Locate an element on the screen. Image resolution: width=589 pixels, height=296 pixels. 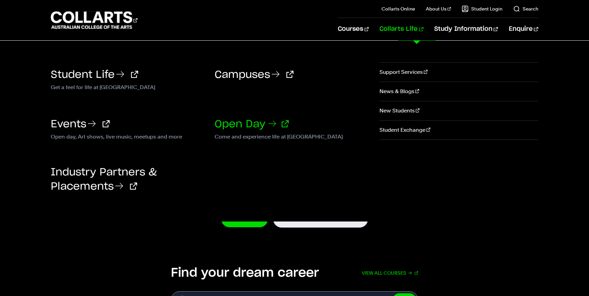
a: Student Login is located at coordinates (482, 9).